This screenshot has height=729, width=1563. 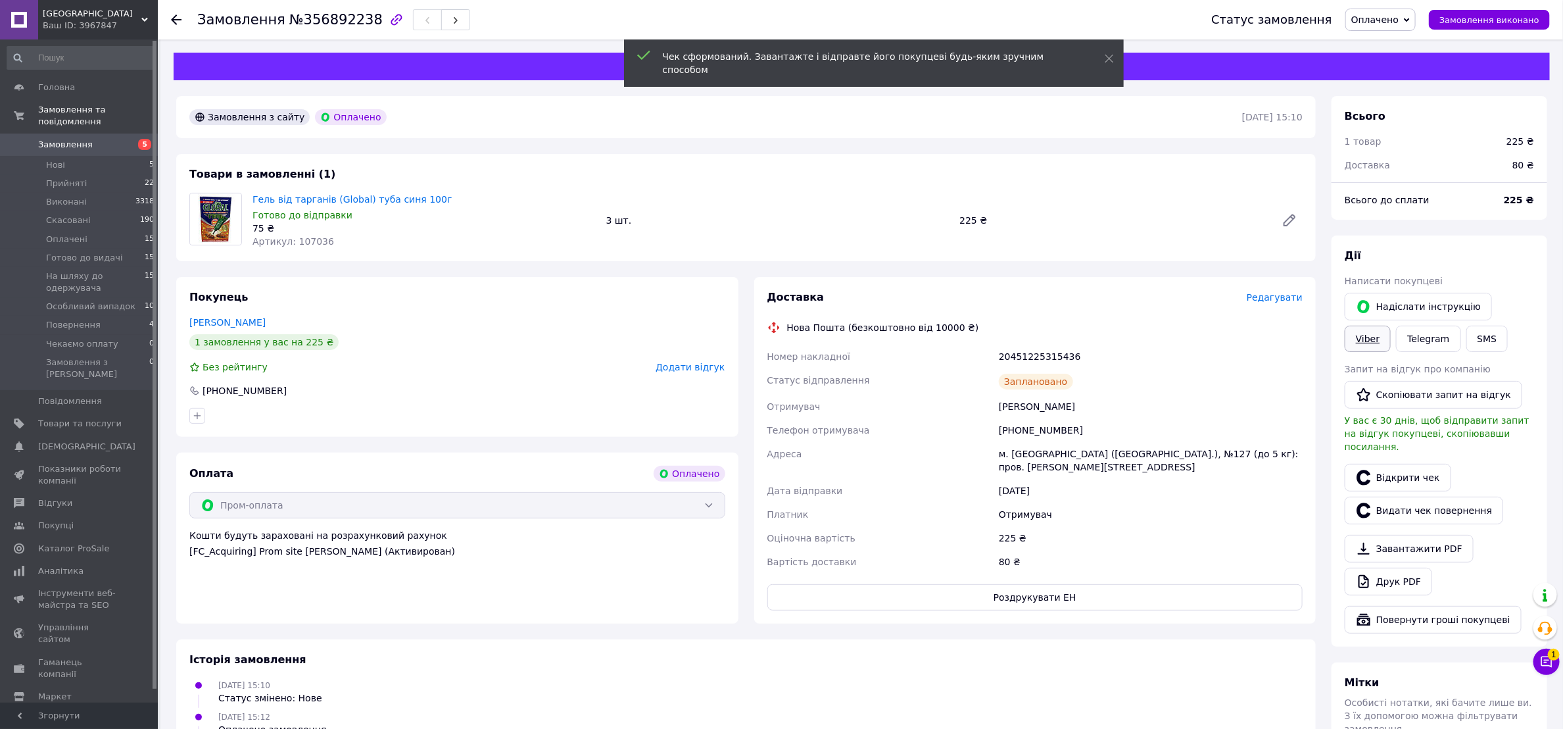 What do you see at coordinates (1363, 141) in the screenshot?
I see `span: 1 товар` at bounding box center [1363, 141].